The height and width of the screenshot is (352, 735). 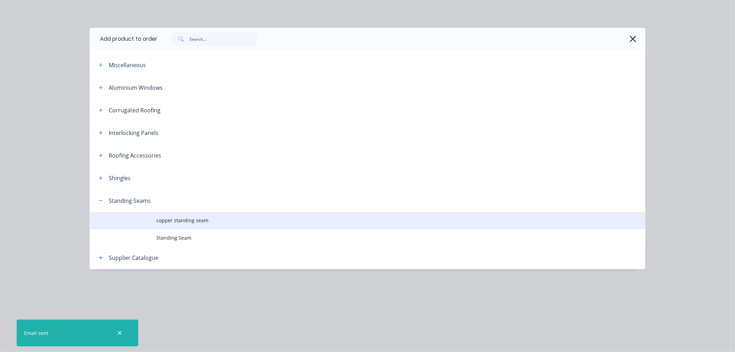 I want to click on div: Miscellaneous, so click(x=127, y=65).